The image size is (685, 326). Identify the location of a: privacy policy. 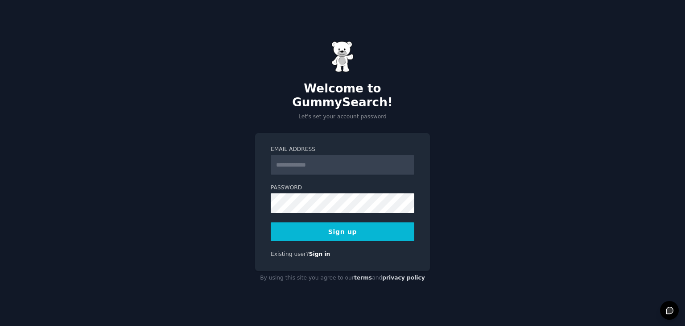
(404, 277).